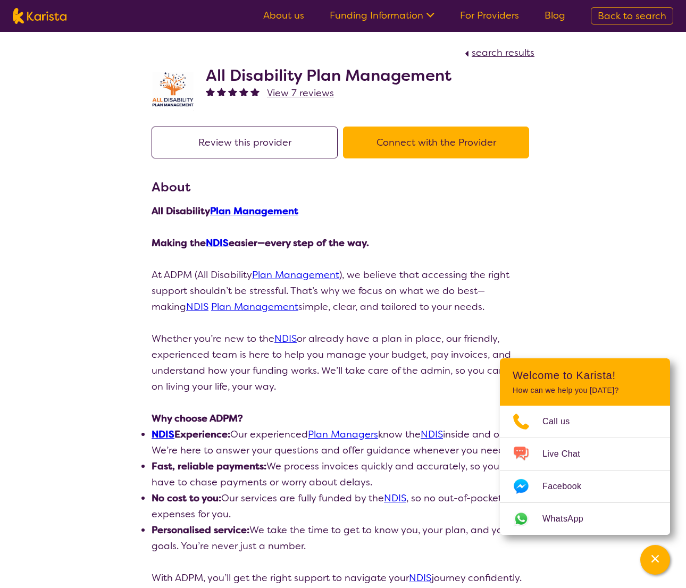 The image size is (686, 588). Describe the element at coordinates (489, 15) in the screenshot. I see `a: For Providers` at that location.